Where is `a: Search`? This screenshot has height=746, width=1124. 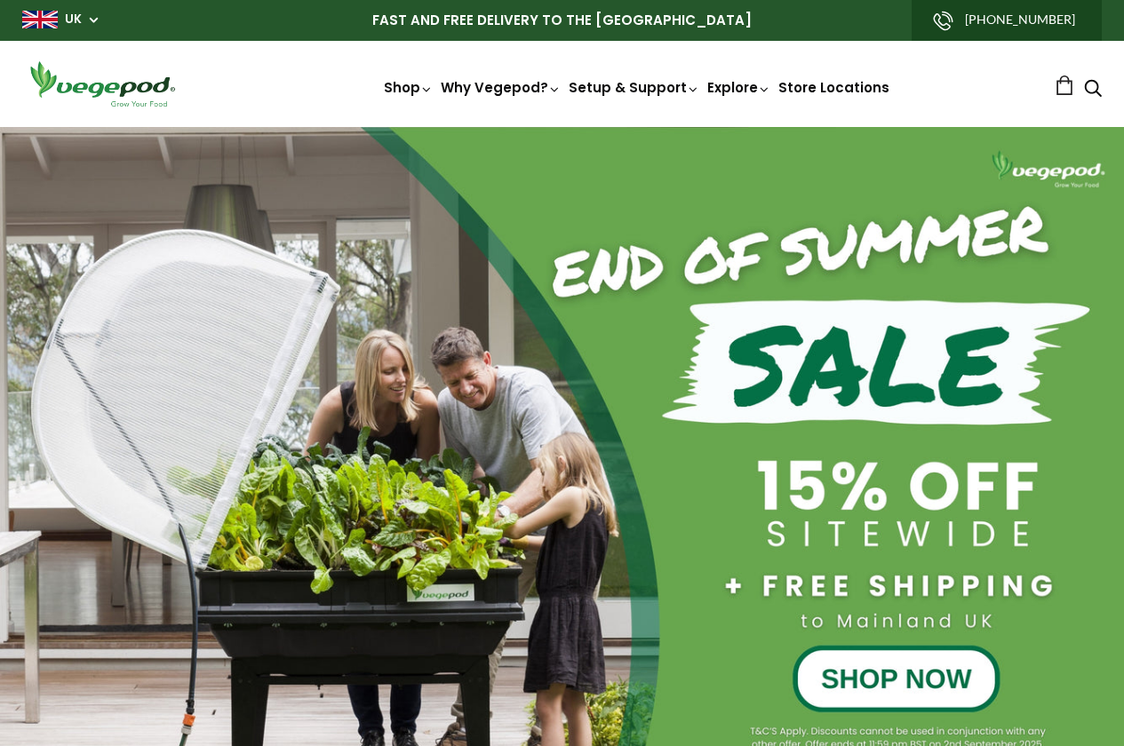 a: Search is located at coordinates (1093, 90).